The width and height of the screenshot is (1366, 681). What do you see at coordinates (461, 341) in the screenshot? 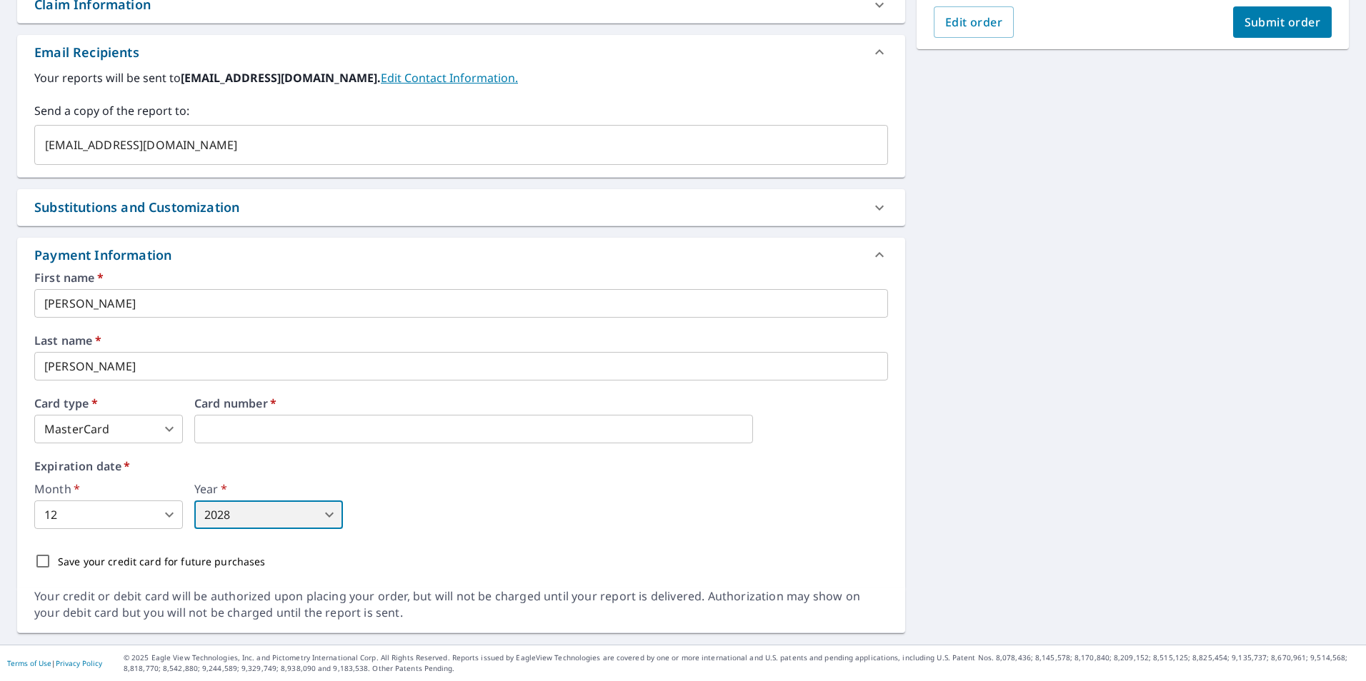
I see `label: Last name` at bounding box center [461, 341].